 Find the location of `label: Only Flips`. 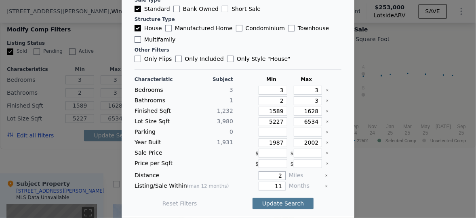

label: Only Flips is located at coordinates (153, 59).